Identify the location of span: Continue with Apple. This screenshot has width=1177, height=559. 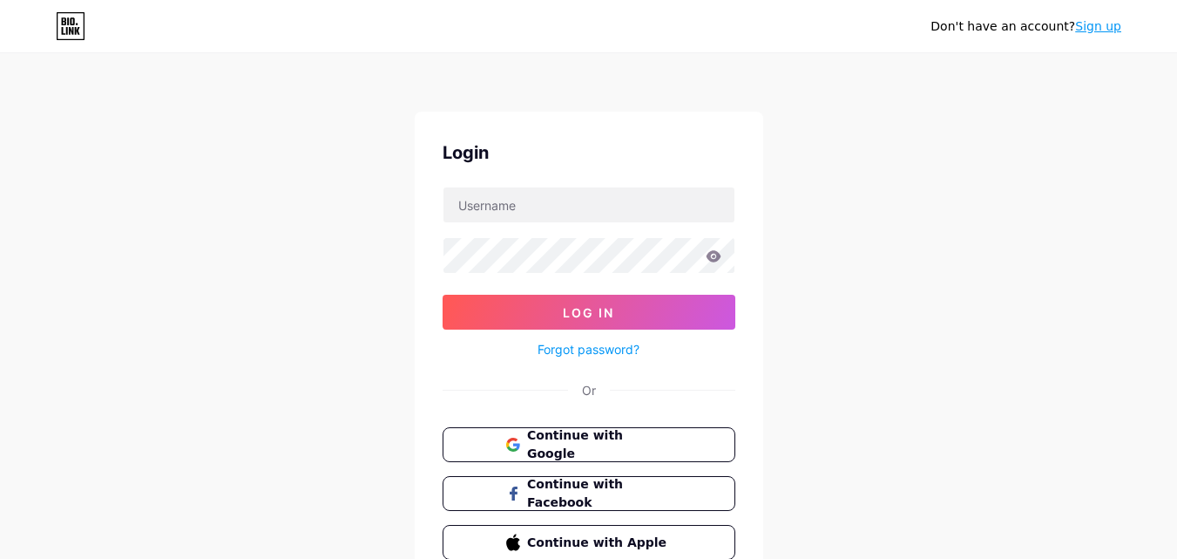
(599, 542).